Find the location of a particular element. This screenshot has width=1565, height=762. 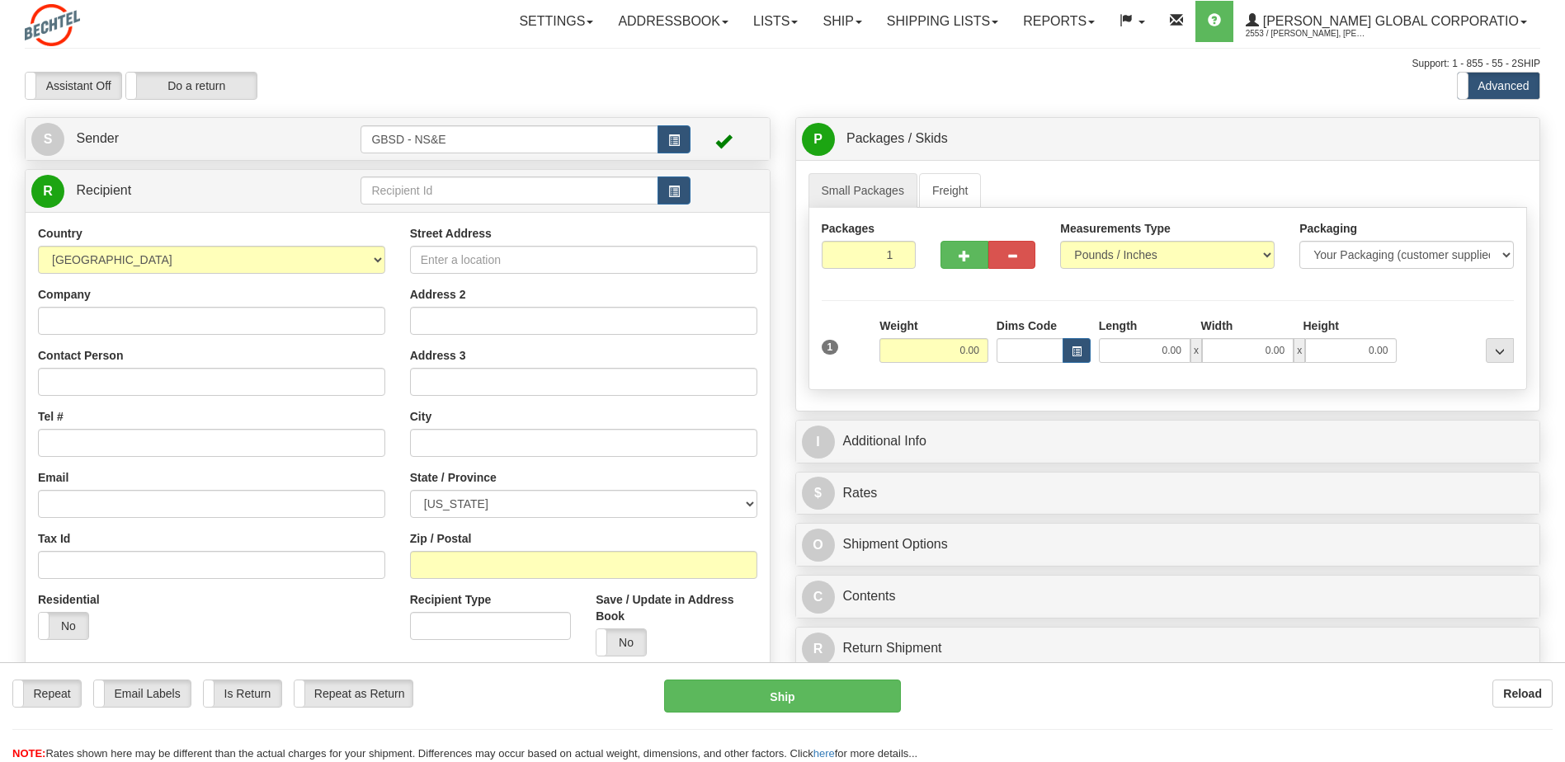

a: CContents is located at coordinates (1168, 596).